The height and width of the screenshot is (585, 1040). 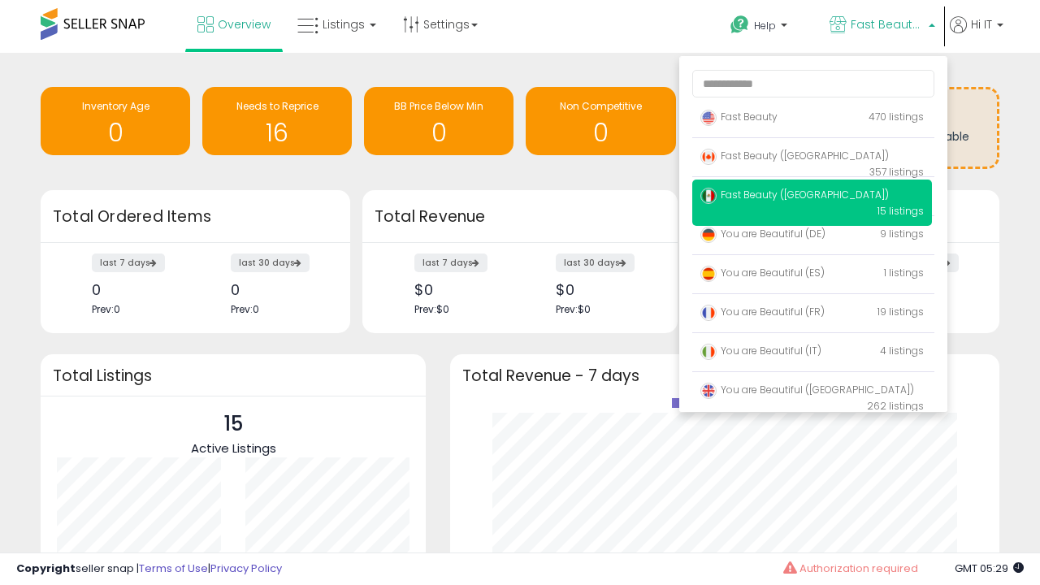 What do you see at coordinates (896, 116) in the screenshot?
I see `span: 470 listings` at bounding box center [896, 116].